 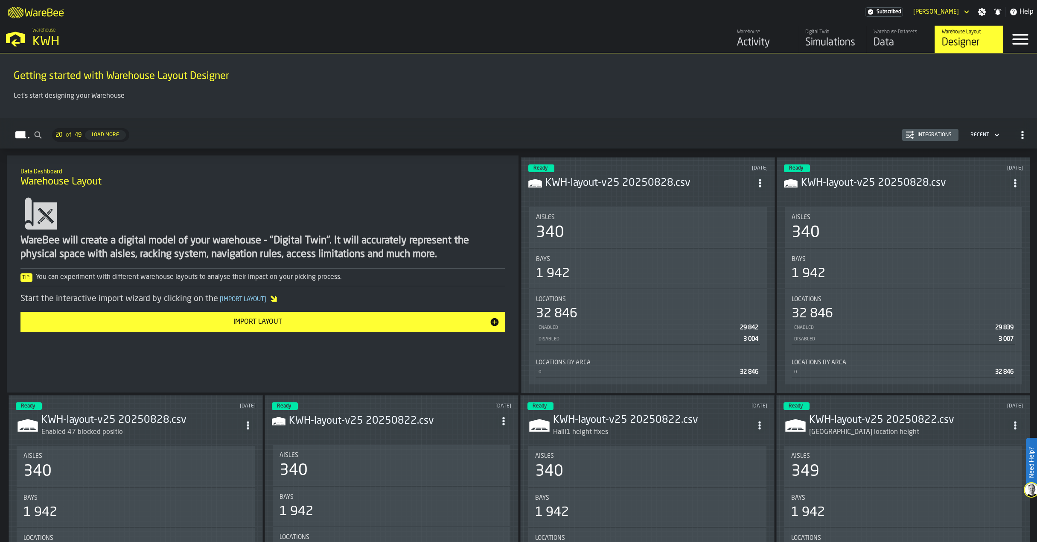 What do you see at coordinates (909, 432) in the screenshot?
I see `div: Fixed Halli1 location height` at bounding box center [909, 432].